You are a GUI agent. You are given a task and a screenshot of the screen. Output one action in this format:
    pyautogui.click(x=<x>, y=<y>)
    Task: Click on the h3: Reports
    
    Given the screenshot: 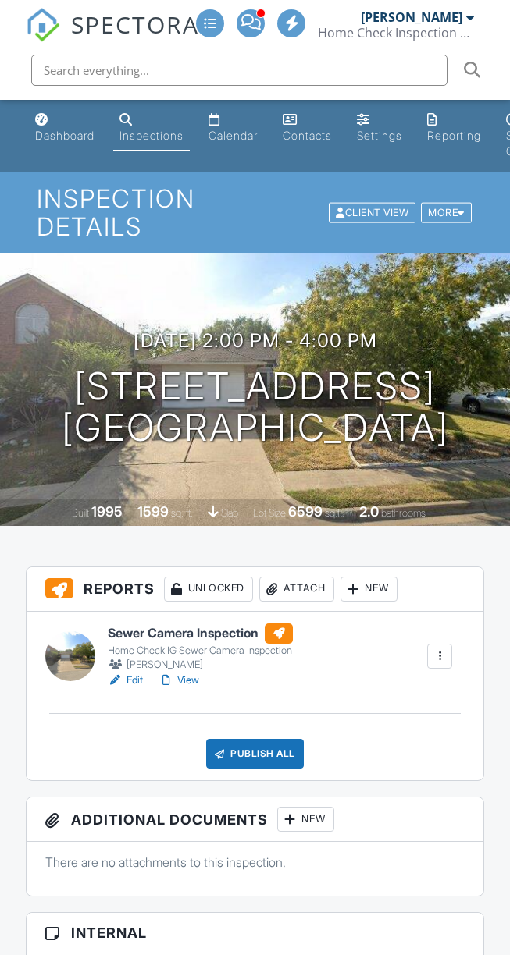 What is the action you would take?
    pyautogui.click(x=255, y=589)
    